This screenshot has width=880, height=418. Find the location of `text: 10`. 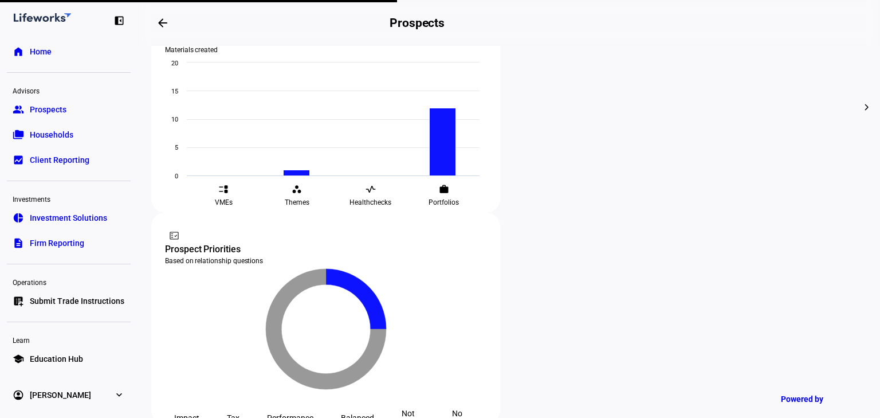

text: 10 is located at coordinates (175, 119).